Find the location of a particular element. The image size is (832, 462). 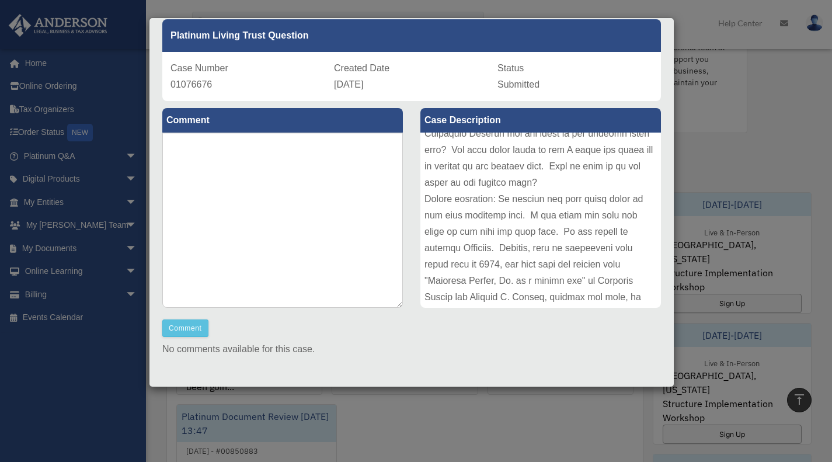

label: Case Description is located at coordinates (541, 120).